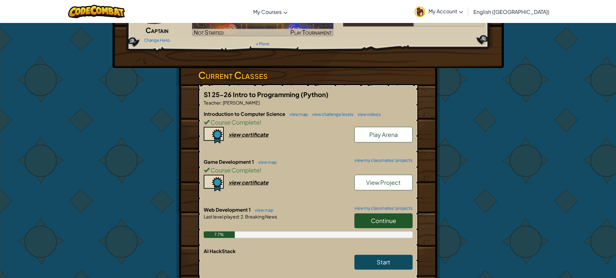  Describe the element at coordinates (260, 216) in the screenshot. I see `span: Breaking News` at that location.